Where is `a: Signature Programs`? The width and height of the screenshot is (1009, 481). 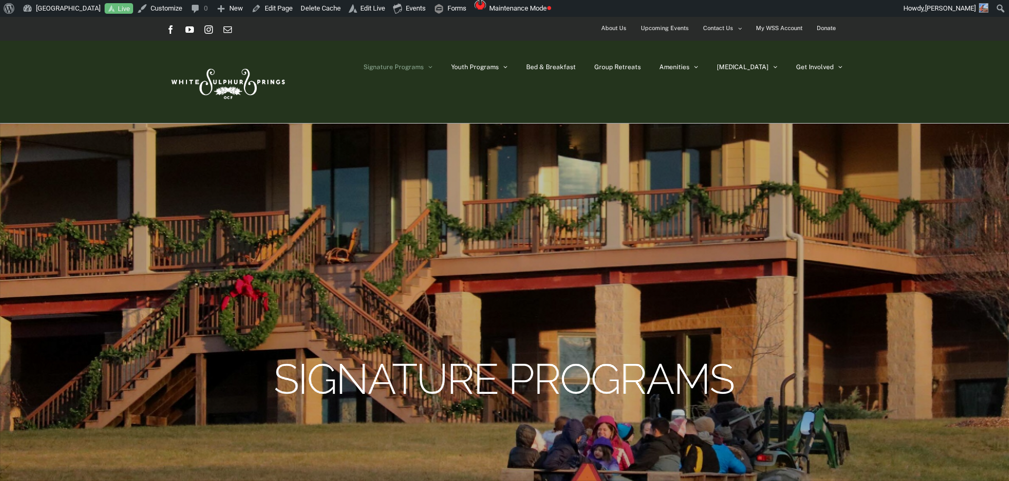 a: Signature Programs is located at coordinates (398, 67).